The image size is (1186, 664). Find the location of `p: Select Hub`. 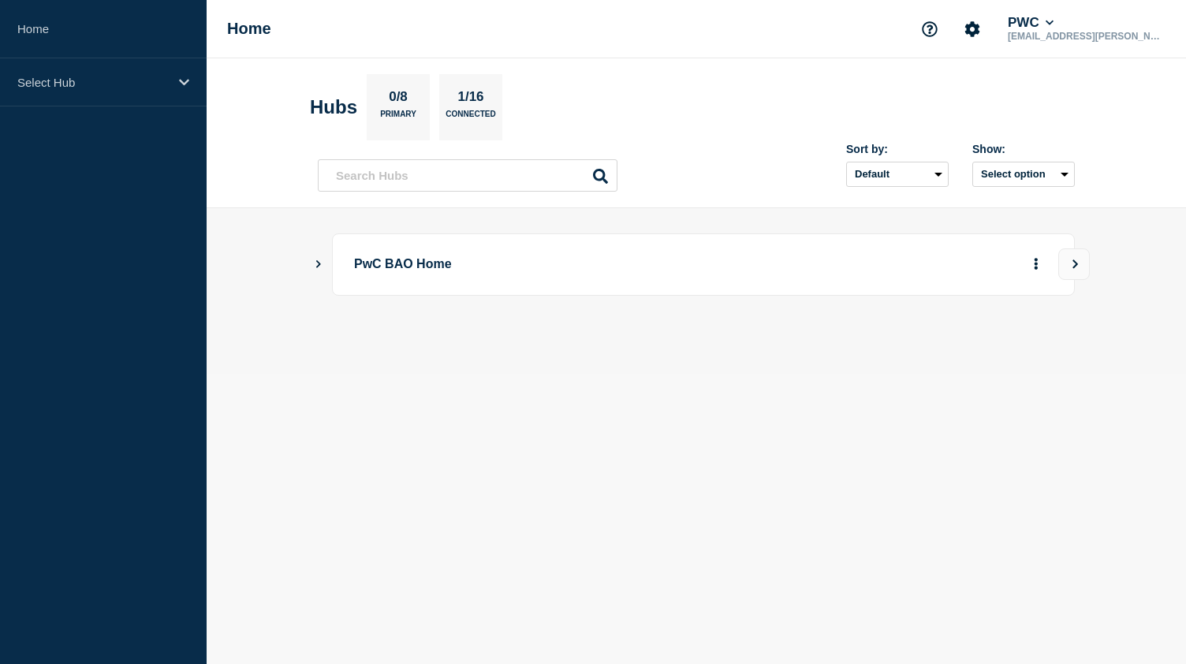

p: Select Hub is located at coordinates (93, 82).